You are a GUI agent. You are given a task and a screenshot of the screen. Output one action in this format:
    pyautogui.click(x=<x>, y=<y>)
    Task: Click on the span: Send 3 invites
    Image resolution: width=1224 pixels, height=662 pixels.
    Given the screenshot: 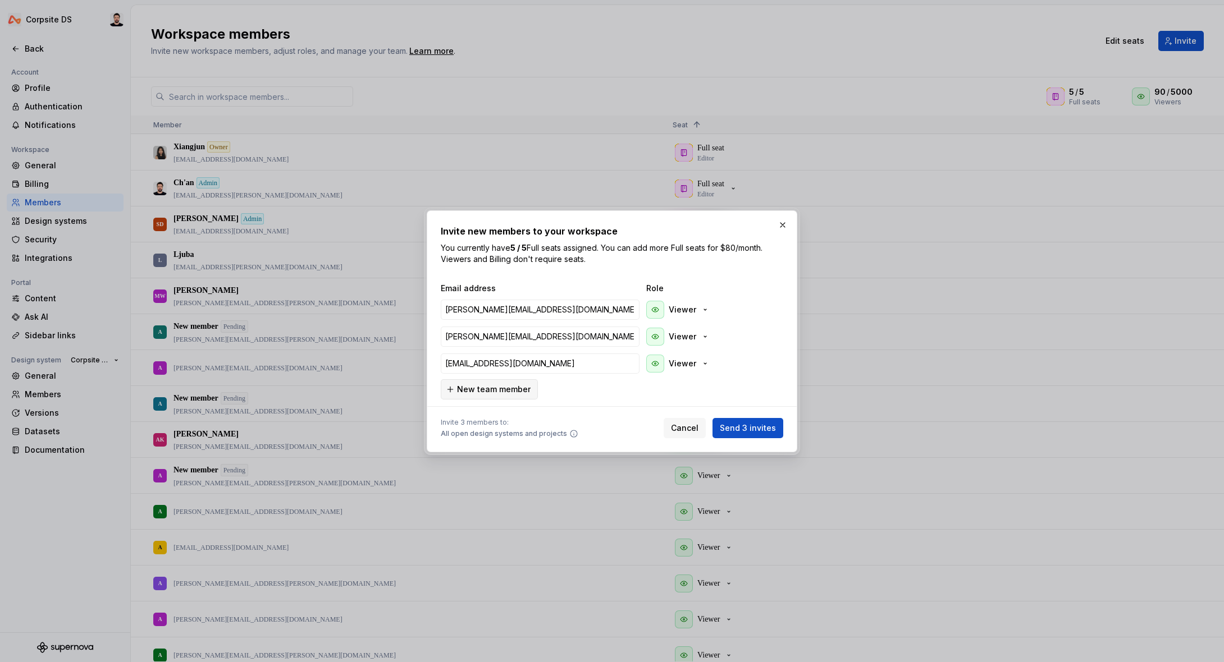 What is the action you would take?
    pyautogui.click(x=748, y=428)
    